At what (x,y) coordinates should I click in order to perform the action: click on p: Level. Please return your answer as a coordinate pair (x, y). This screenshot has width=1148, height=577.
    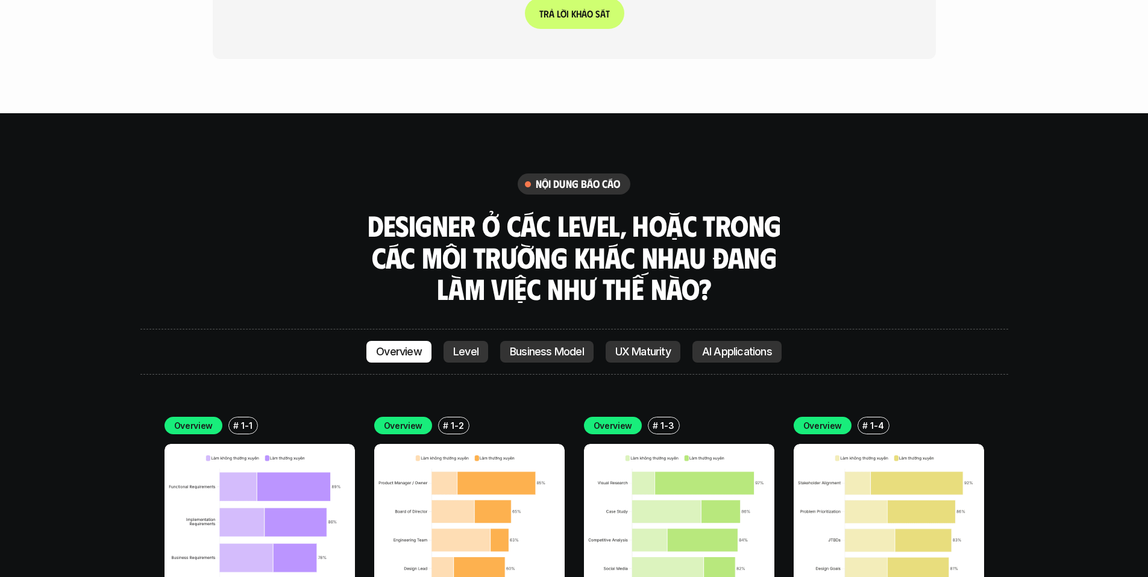
    Looking at the image, I should click on (466, 352).